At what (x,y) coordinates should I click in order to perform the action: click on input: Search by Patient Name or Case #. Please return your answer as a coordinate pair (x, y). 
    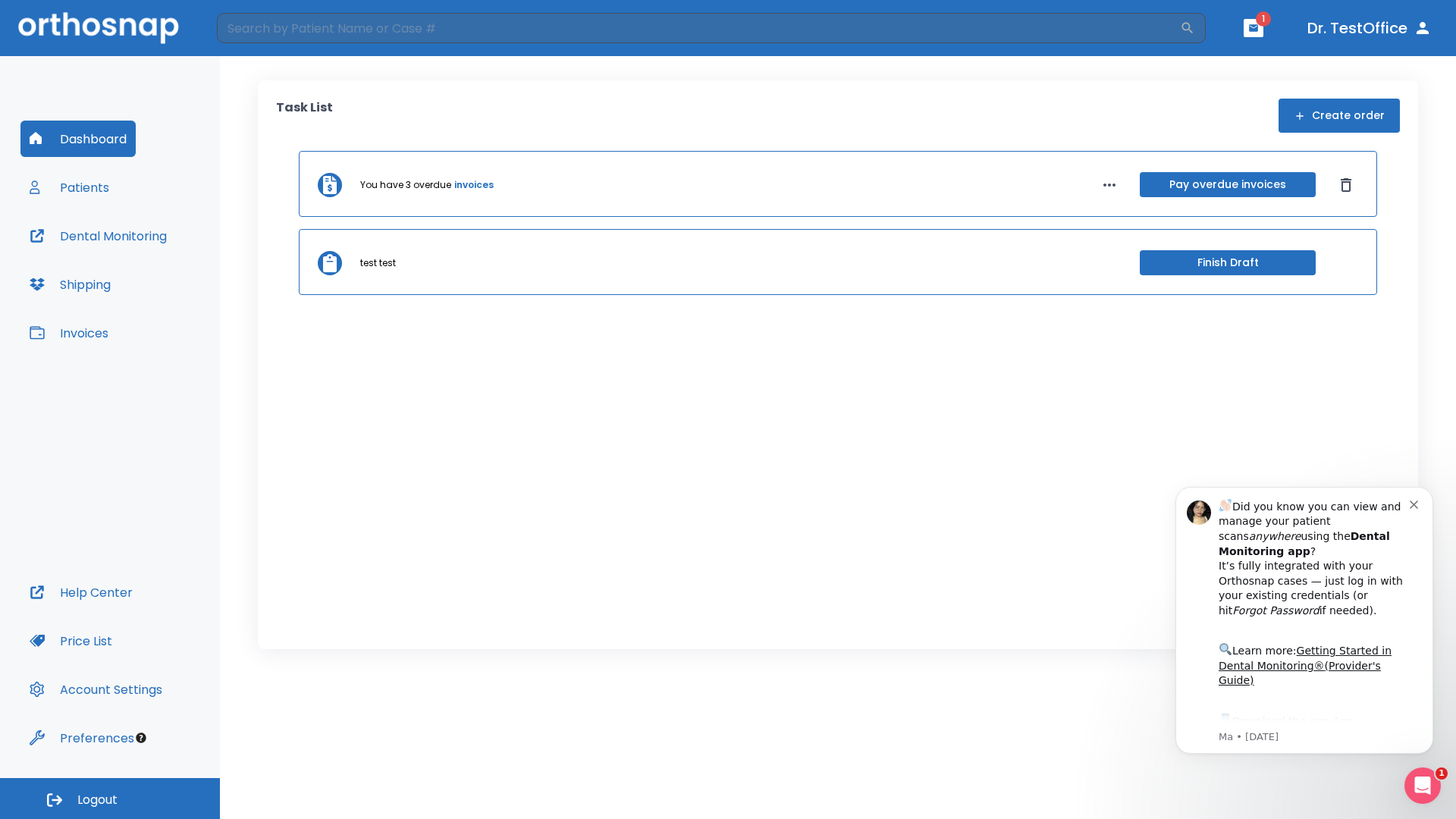
    Looking at the image, I should click on (699, 28).